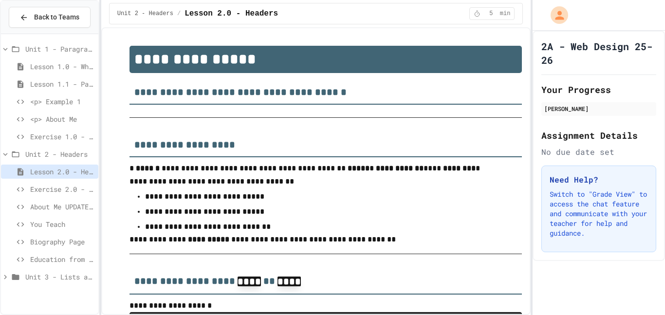  I want to click on span: Exercise 1.0 - Two Truths and a Lie, so click(62, 136).